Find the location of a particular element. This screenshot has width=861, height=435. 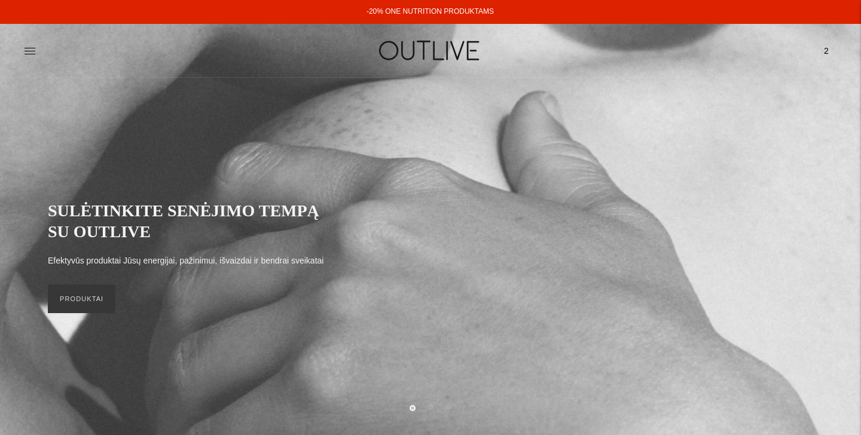

img: OUTLIVE is located at coordinates (430, 50).